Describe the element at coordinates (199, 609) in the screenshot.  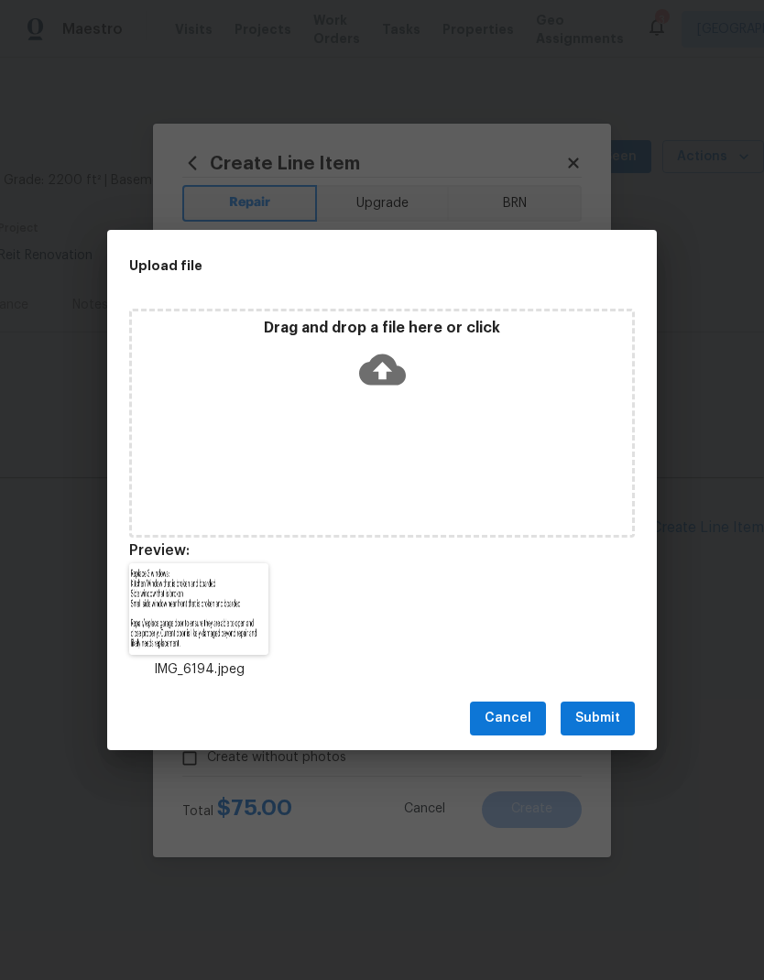
I see `img: Z` at that location.